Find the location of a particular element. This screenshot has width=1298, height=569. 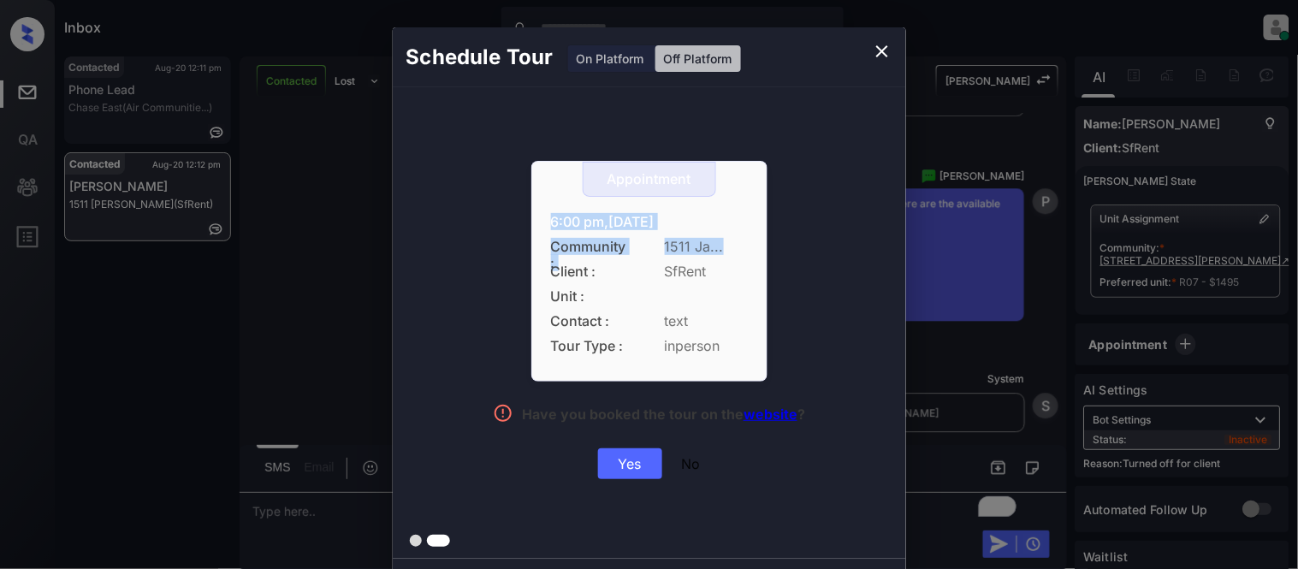

span: 1511 Ja... is located at coordinates (706, 246).